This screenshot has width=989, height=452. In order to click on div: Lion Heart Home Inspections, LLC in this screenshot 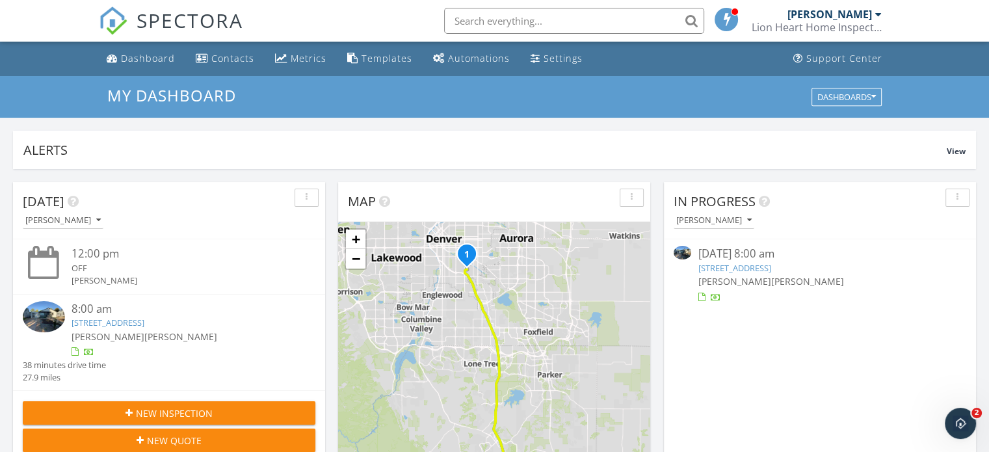, I will do `click(817, 27)`.